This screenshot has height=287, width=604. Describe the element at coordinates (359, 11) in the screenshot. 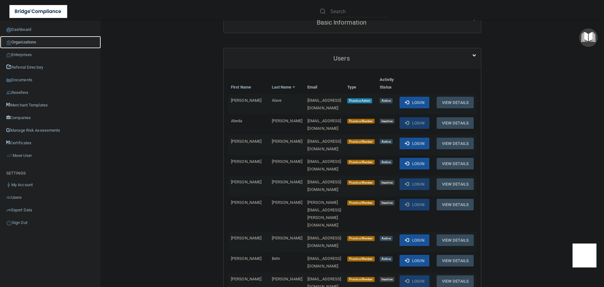

I see `input: Search` at that location.